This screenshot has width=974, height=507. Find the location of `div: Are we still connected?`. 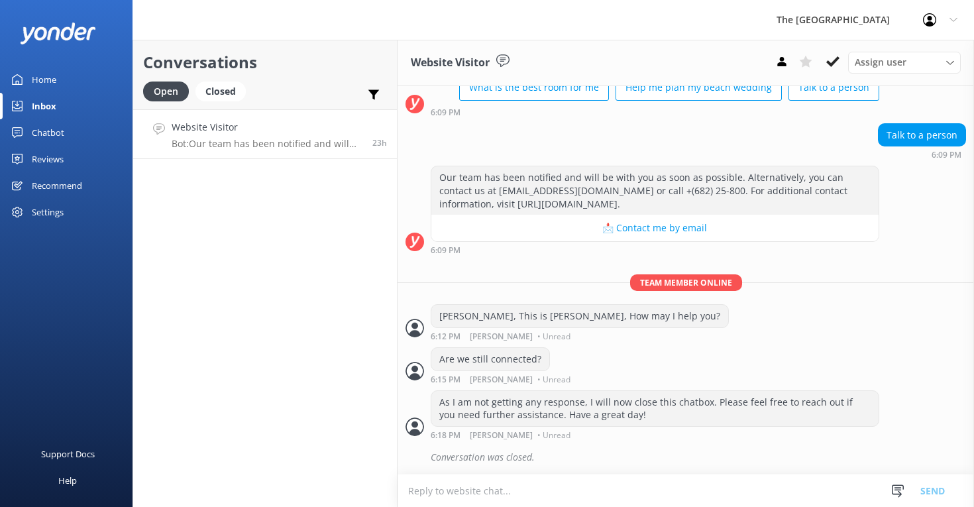

div: Are we still connected? is located at coordinates (490, 359).